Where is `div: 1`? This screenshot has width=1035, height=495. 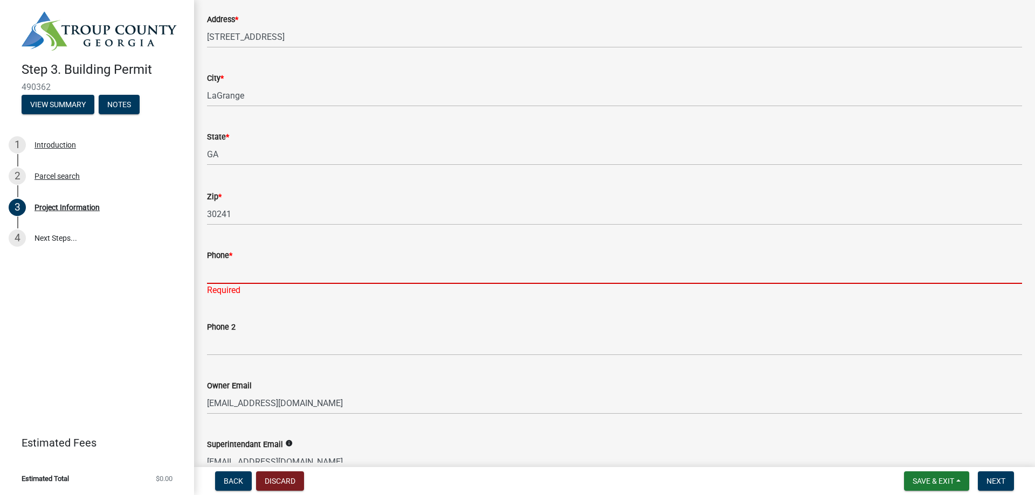 div: 1 is located at coordinates (17, 145).